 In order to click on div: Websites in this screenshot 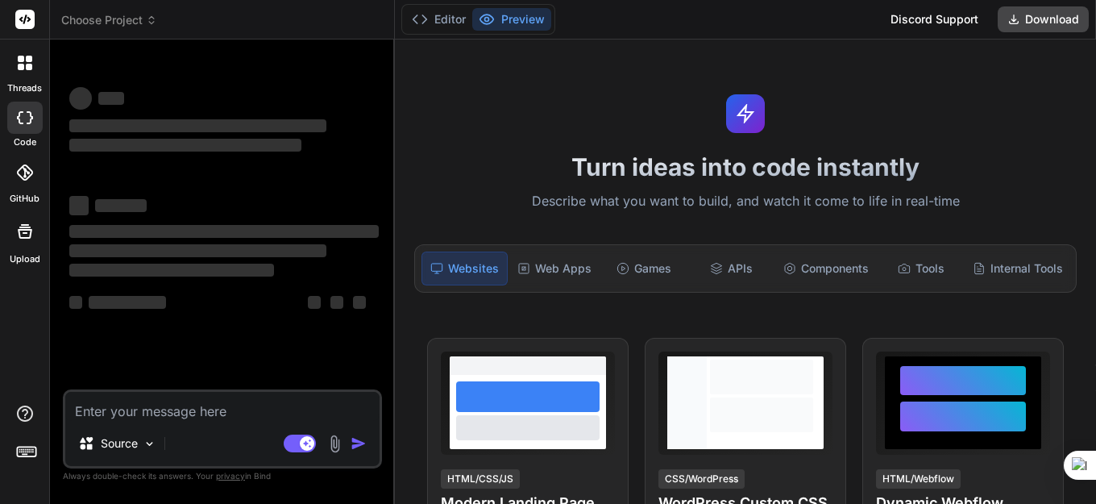, I will do `click(464, 268)`.